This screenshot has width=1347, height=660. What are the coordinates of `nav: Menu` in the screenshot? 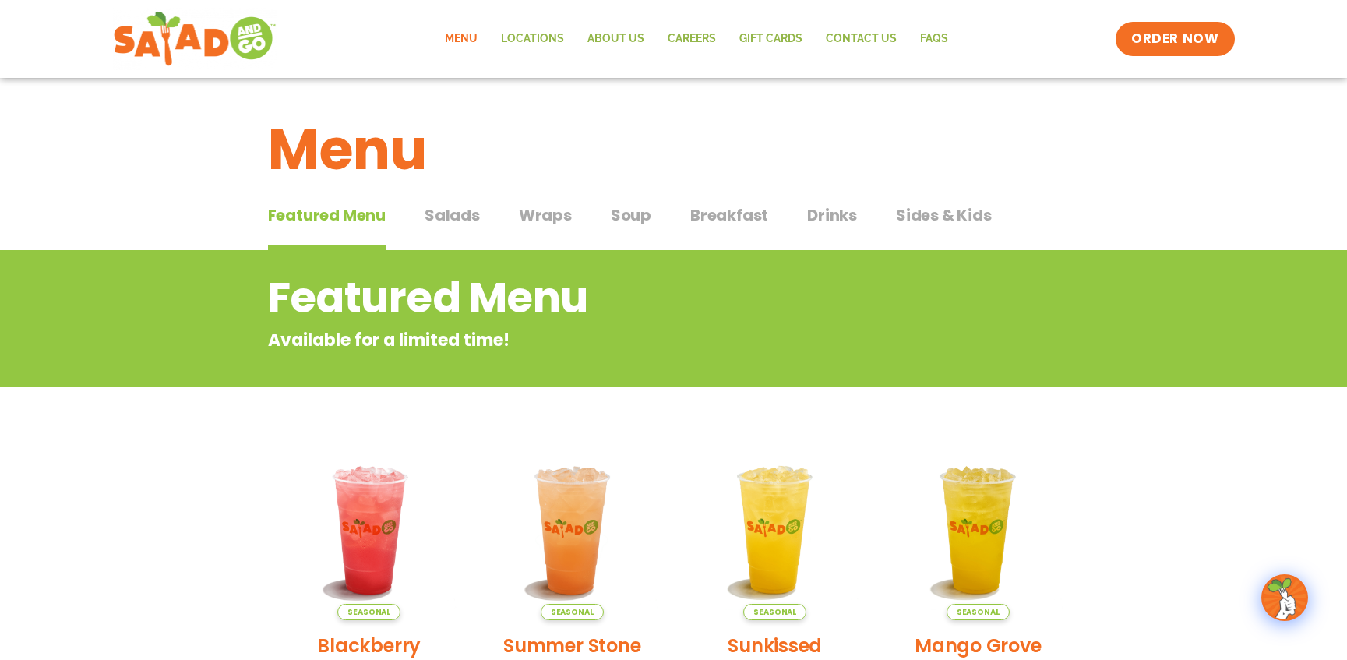 It's located at (696, 39).